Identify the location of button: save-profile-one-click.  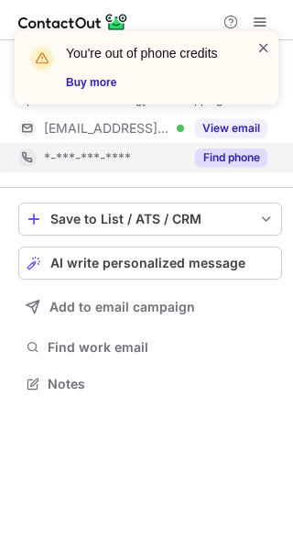
(150, 219).